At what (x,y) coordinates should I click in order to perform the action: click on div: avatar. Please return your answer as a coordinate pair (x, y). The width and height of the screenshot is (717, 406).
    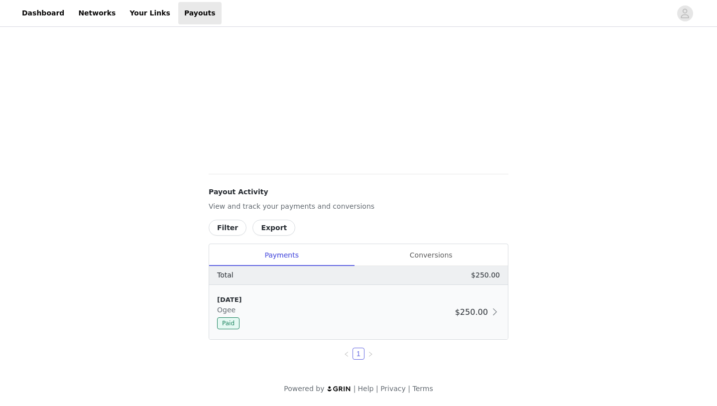
    Looking at the image, I should click on (685, 13).